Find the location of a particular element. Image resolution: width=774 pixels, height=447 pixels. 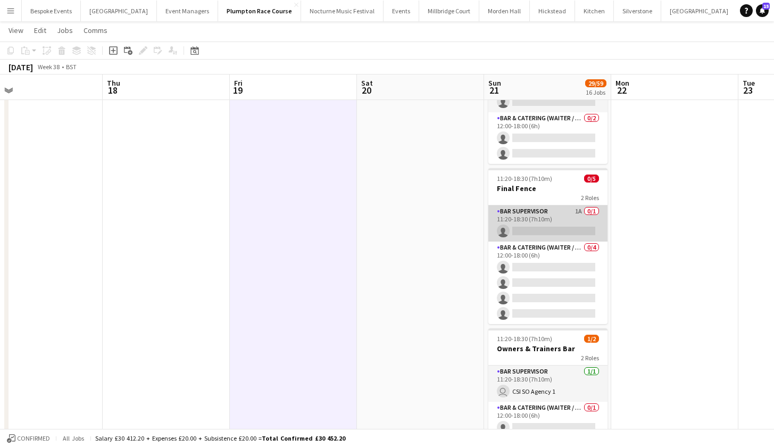

span: View is located at coordinates (16, 30).